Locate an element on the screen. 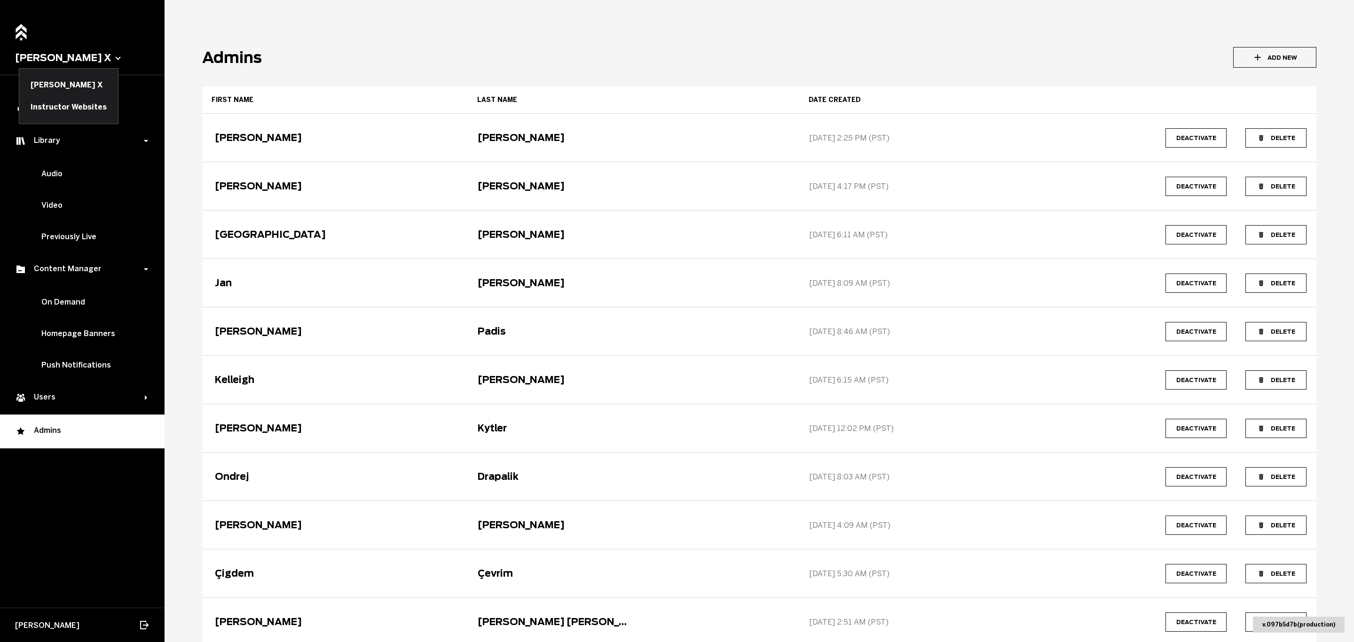 The width and height of the screenshot is (1354, 642). div: Padis is located at coordinates (492, 331).